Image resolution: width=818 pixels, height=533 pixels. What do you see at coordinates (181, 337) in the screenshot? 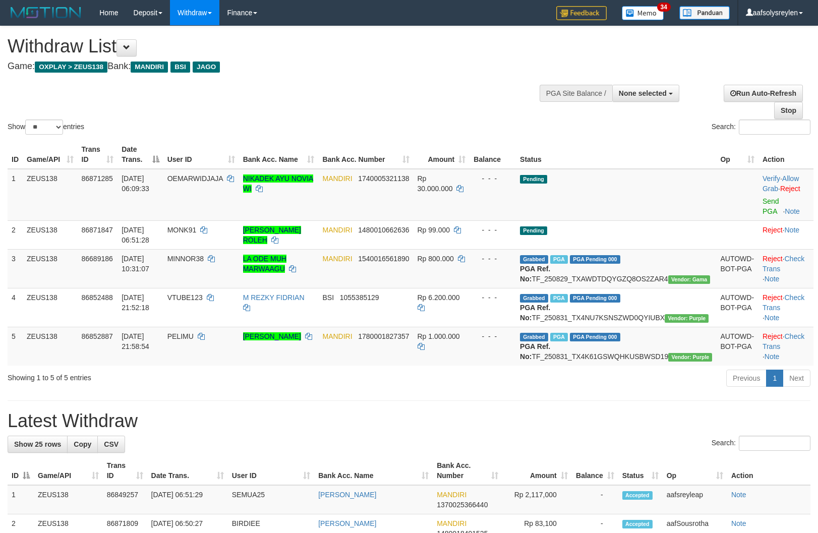
I see `span: PELIMU` at bounding box center [181, 337].